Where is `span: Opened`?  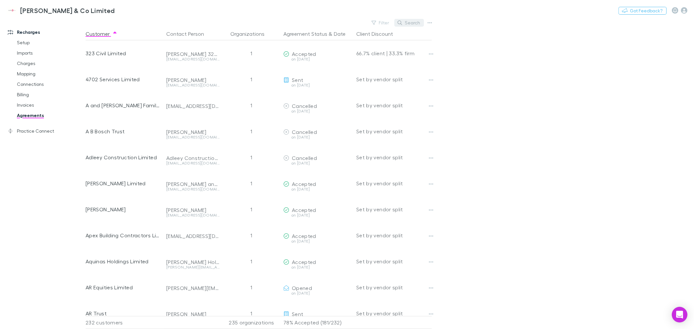 span: Opened is located at coordinates (302, 288).